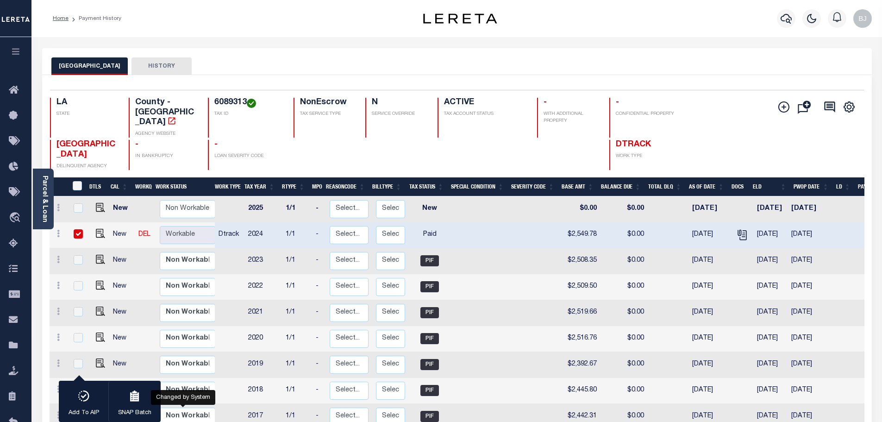 This screenshot has height=422, width=882. What do you see at coordinates (16, 218) in the screenshot?
I see `i: travel_explore` at bounding box center [16, 218].